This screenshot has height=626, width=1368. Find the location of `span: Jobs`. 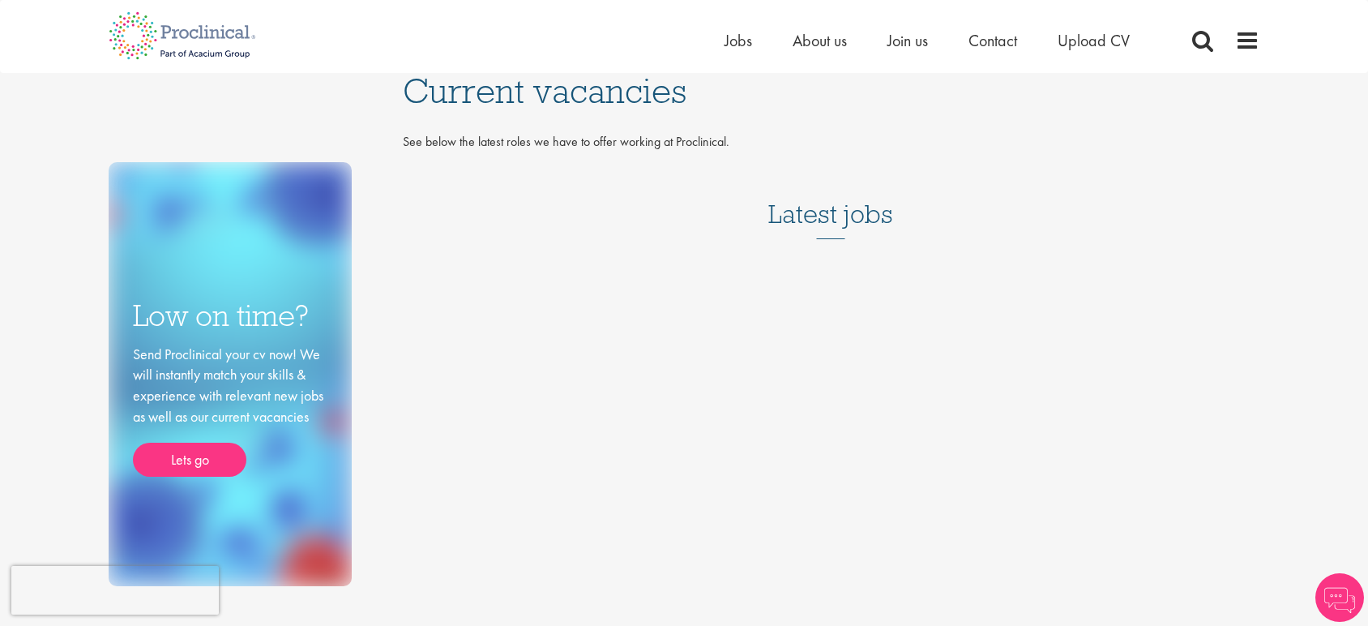

span: Jobs is located at coordinates (738, 41).